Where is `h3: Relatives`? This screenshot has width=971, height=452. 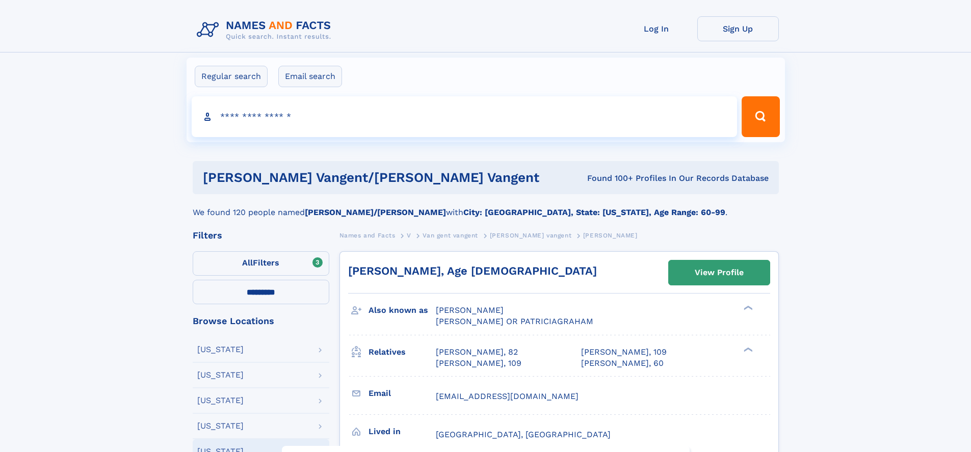 h3: Relatives is located at coordinates (402, 352).